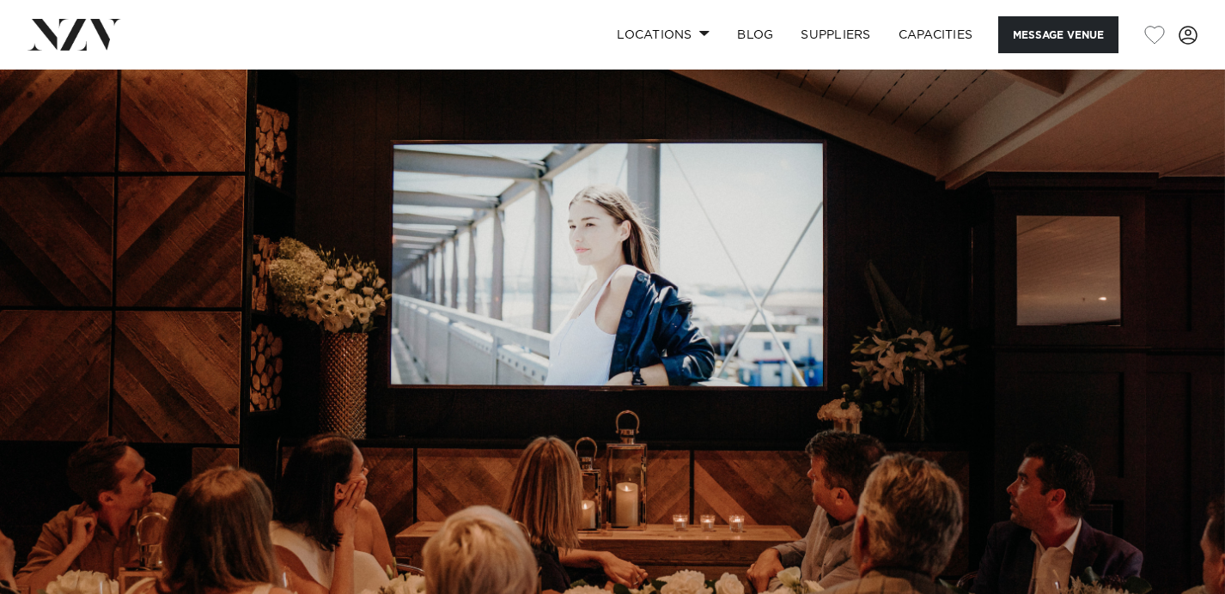  What do you see at coordinates (935, 34) in the screenshot?
I see `a: Capacities` at bounding box center [935, 34].